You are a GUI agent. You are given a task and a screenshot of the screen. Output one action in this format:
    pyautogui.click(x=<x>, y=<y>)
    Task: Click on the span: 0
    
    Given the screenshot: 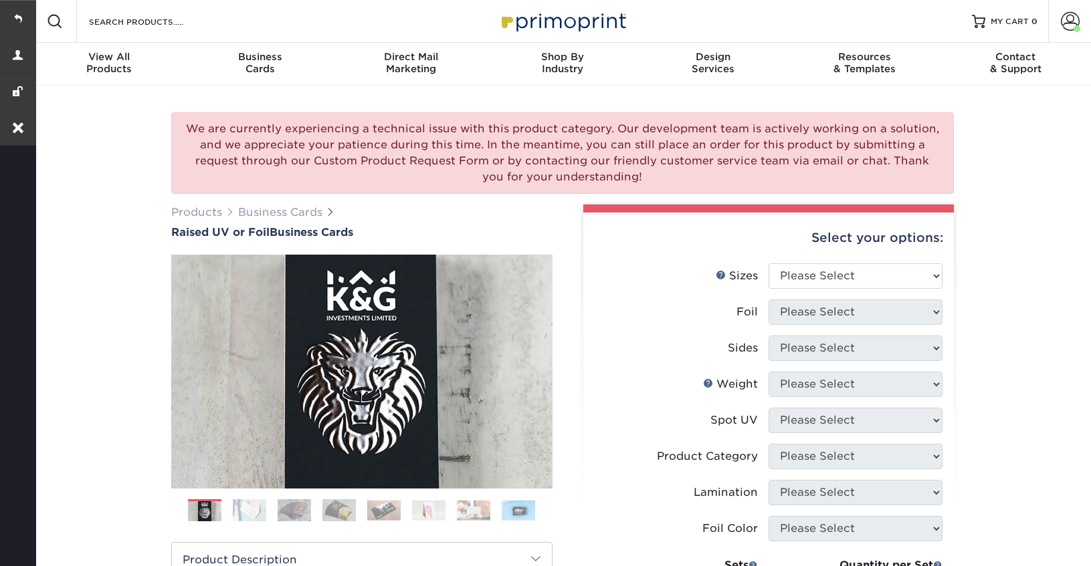 What is the action you would take?
    pyautogui.click(x=1034, y=21)
    